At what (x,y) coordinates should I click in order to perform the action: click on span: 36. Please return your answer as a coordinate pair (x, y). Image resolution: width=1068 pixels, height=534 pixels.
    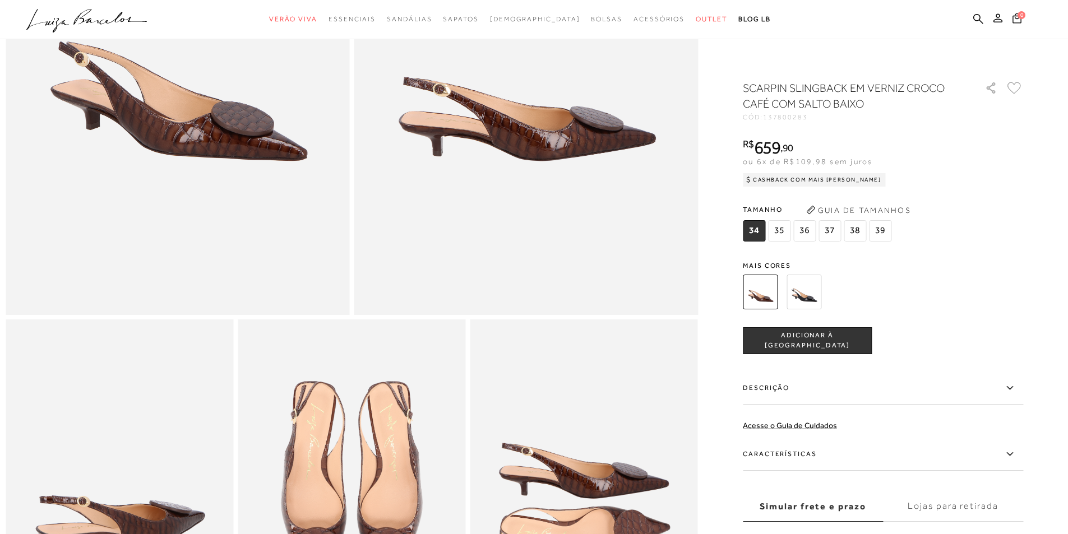
    Looking at the image, I should click on (805, 231).